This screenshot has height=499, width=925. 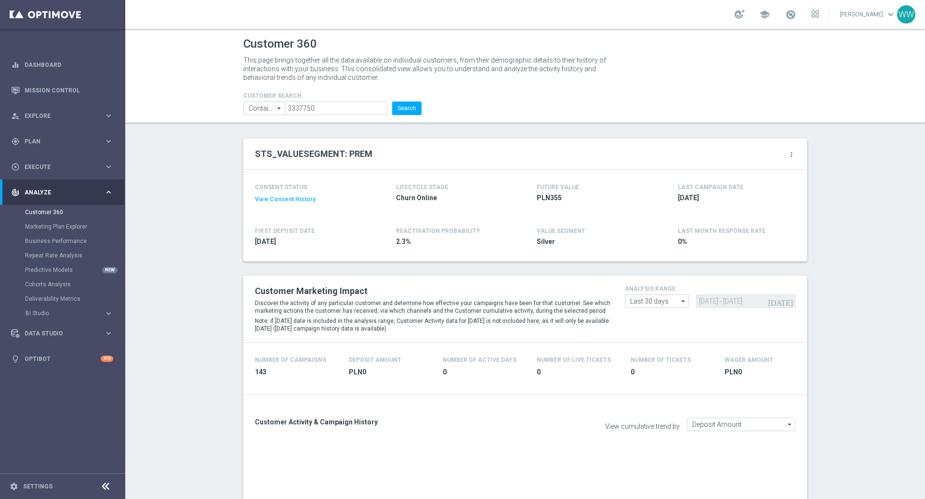 What do you see at coordinates (75, 227) in the screenshot?
I see `div: Marketing Plan Explorer` at bounding box center [75, 227].